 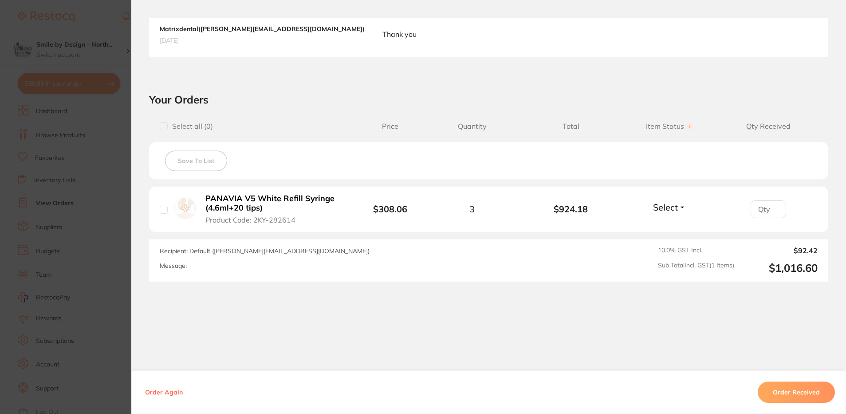 I want to click on button: Select, so click(x=670, y=207).